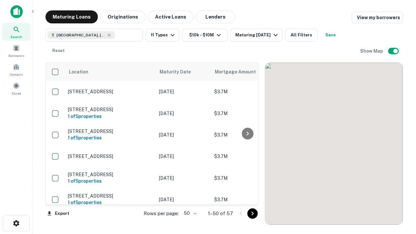 This screenshot has width=416, height=234. I want to click on button: Save your search to get updates of matches that match your search criteria., so click(330, 35).